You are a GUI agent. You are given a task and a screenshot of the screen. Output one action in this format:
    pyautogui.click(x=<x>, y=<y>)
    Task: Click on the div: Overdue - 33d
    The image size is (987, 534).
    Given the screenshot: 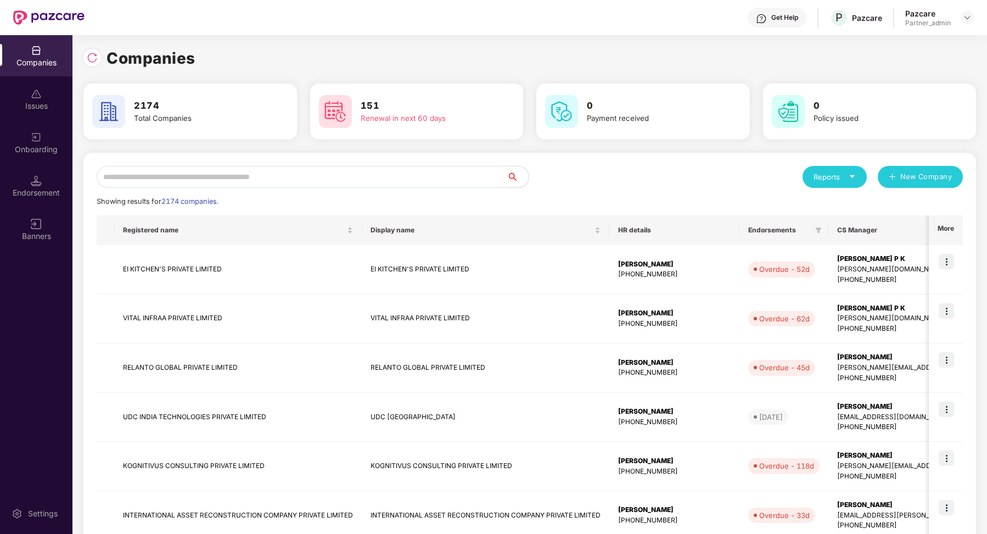 What is the action you would take?
    pyautogui.click(x=784, y=515)
    